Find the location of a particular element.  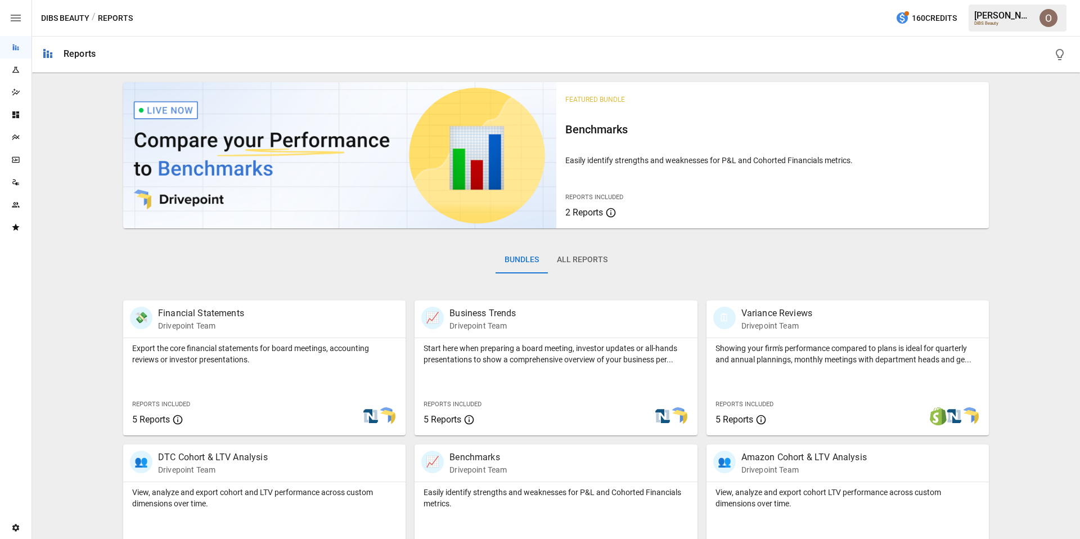

p: Start here when preparing a board meeting, investor updates or all-hands presentations to show a ... is located at coordinates (556, 354).